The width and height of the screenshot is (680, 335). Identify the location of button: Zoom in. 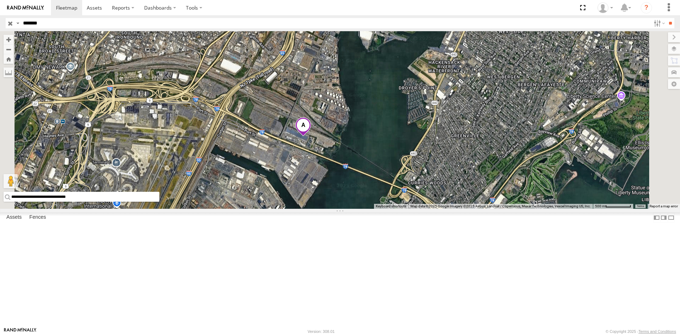
(8, 39).